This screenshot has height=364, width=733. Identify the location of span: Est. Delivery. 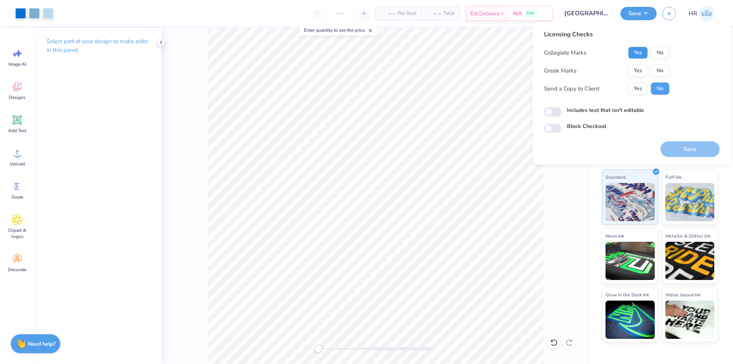
(485, 13).